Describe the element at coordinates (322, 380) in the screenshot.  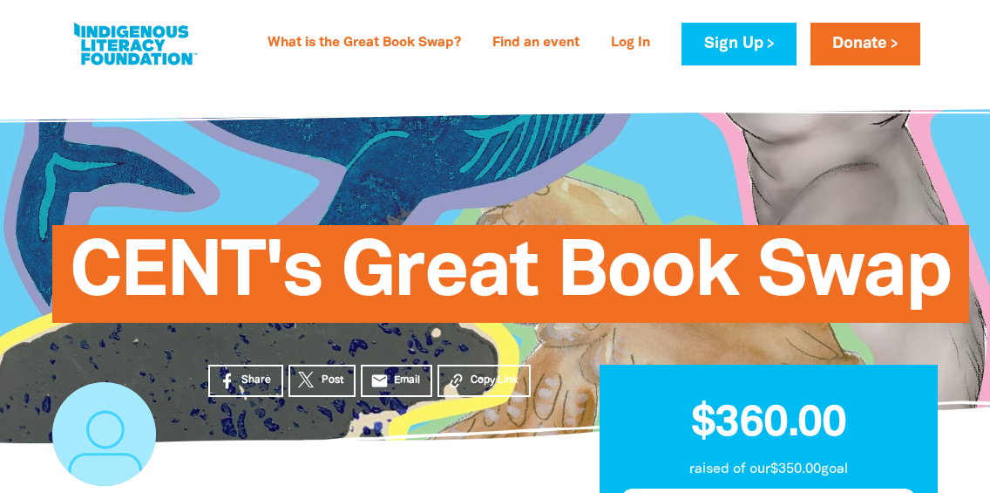
I see `a: Post` at that location.